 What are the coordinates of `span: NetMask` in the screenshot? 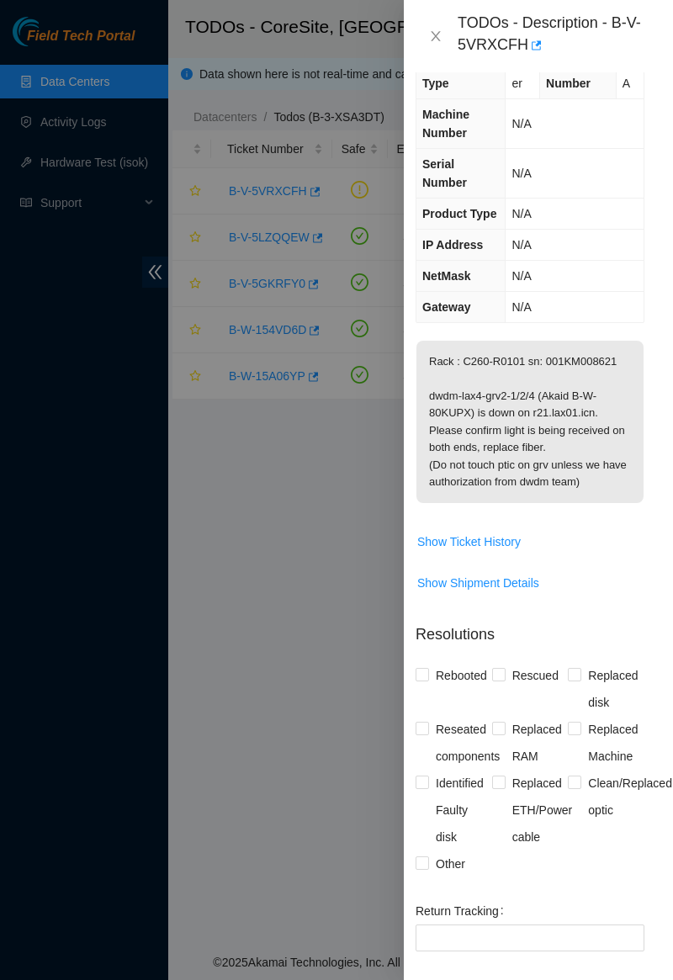 It's located at (447, 276).